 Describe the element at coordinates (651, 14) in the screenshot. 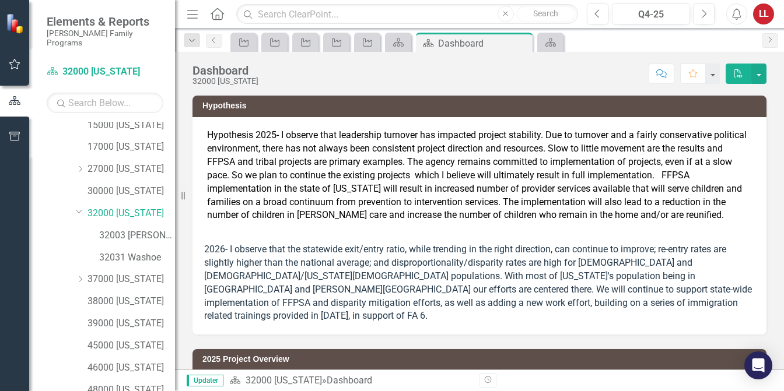

I see `button: Q4-25` at that location.